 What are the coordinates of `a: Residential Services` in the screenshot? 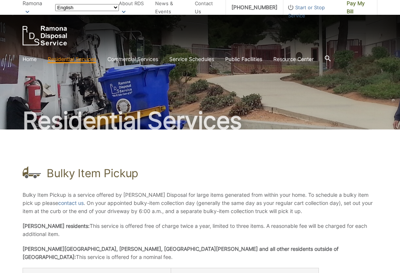 It's located at (72, 59).